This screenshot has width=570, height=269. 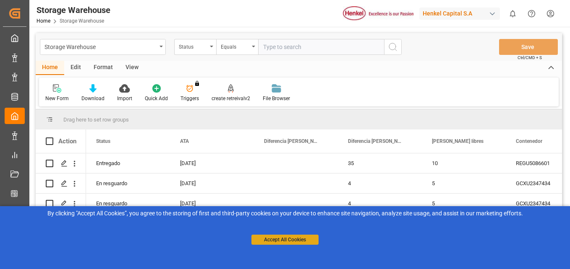 What do you see at coordinates (43, 21) in the screenshot?
I see `a: Home` at bounding box center [43, 21].